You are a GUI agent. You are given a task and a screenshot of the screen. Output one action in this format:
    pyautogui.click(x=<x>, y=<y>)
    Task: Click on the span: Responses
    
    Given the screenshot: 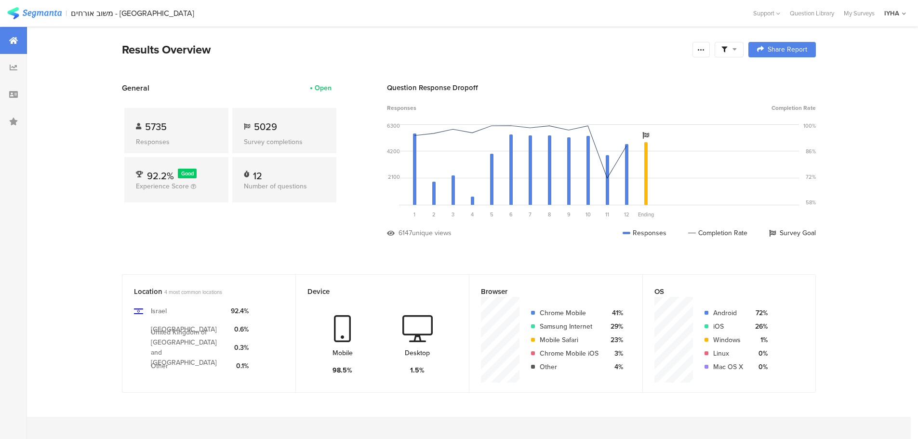 What is the action you would take?
    pyautogui.click(x=401, y=108)
    